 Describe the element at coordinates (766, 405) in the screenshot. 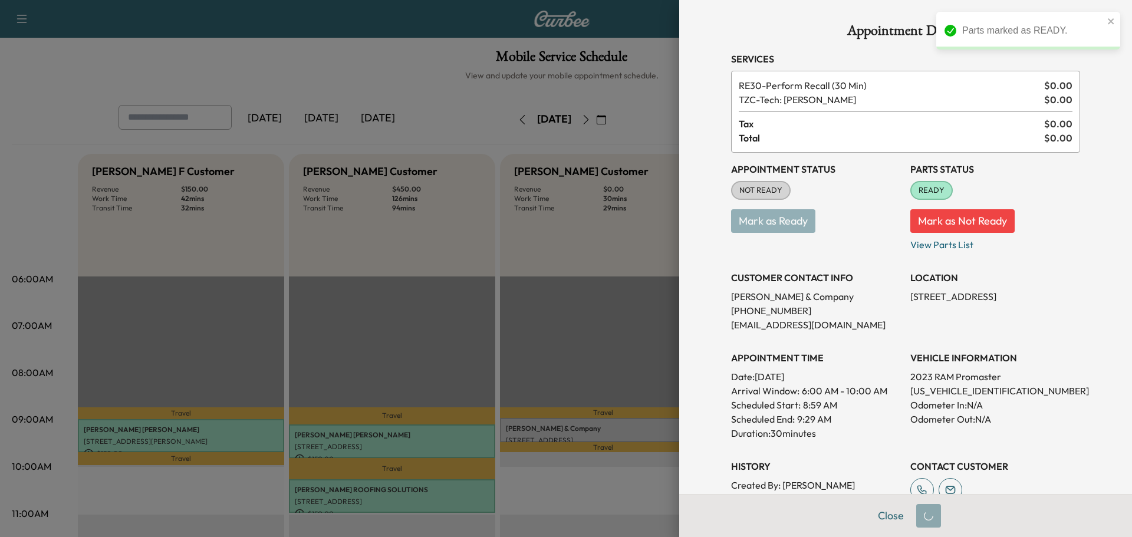

I see `p: Scheduled Start:` at that location.